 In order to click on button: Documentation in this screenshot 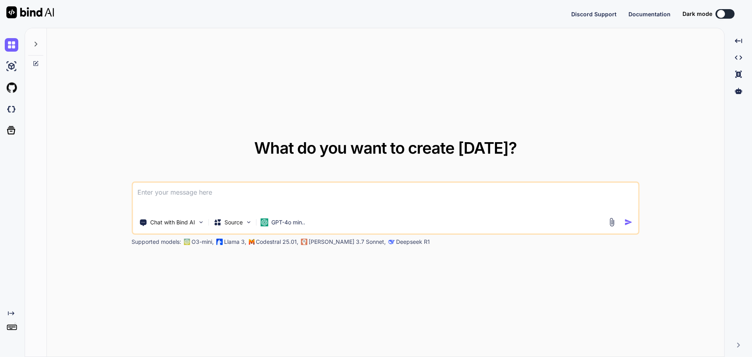, I will do `click(649, 14)`.